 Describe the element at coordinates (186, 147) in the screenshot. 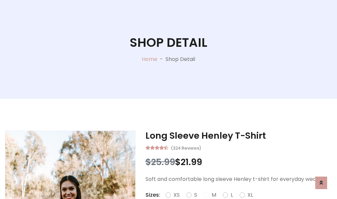

I see `small: (324 Reviews)` at that location.